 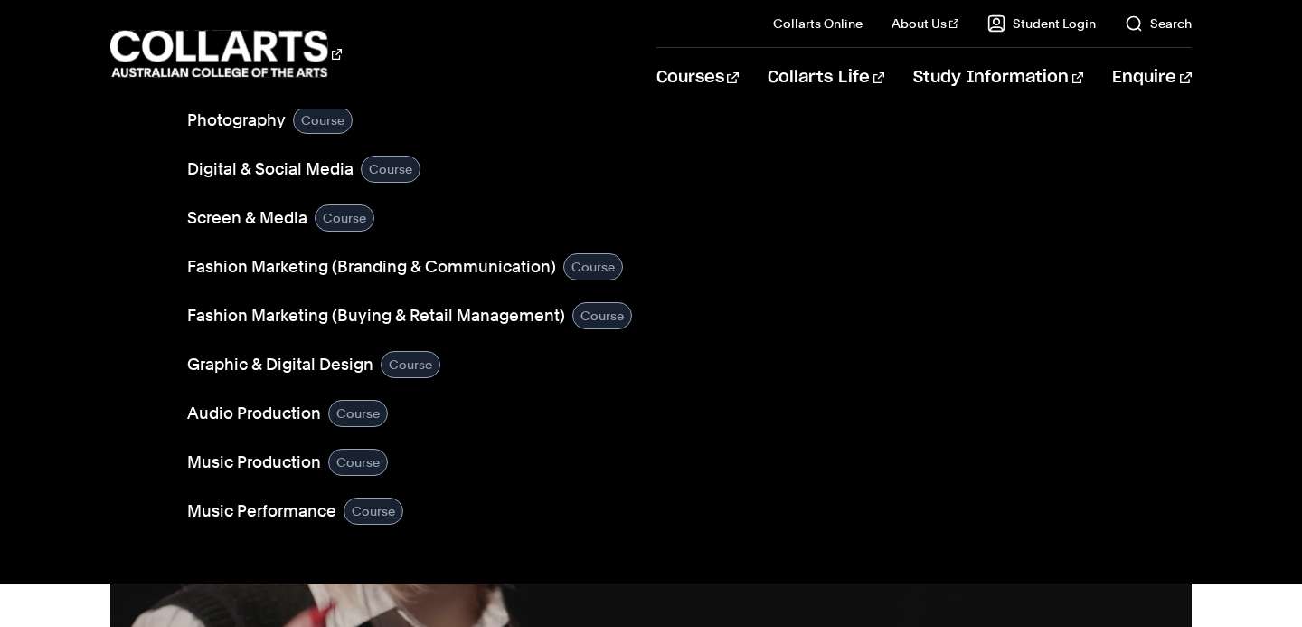 What do you see at coordinates (226, 53) in the screenshot?
I see `div: Go to homepage` at bounding box center [226, 53].